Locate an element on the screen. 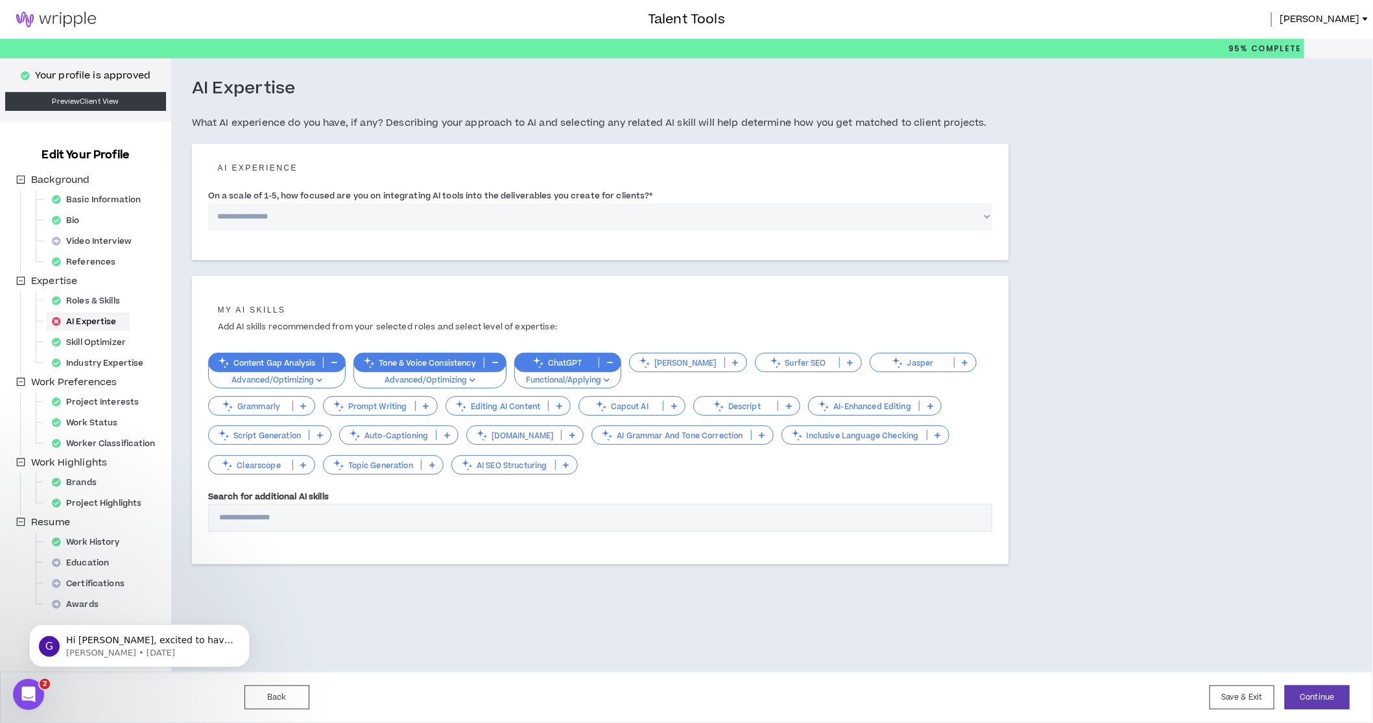 This screenshot has width=1373, height=723. div: Skill Optimizer is located at coordinates (93, 342).